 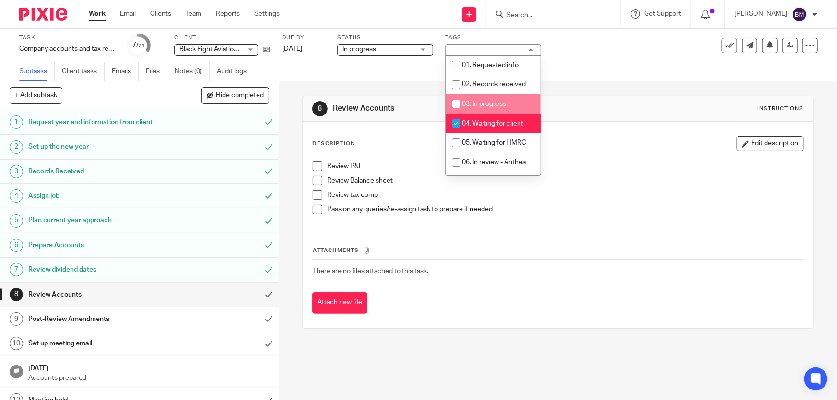 What do you see at coordinates (336, 250) in the screenshot?
I see `span: Attachments` at bounding box center [336, 250].